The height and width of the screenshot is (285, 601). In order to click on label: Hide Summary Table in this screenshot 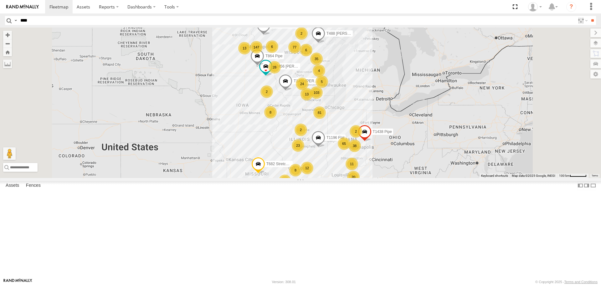, I will do `click(593, 186)`.